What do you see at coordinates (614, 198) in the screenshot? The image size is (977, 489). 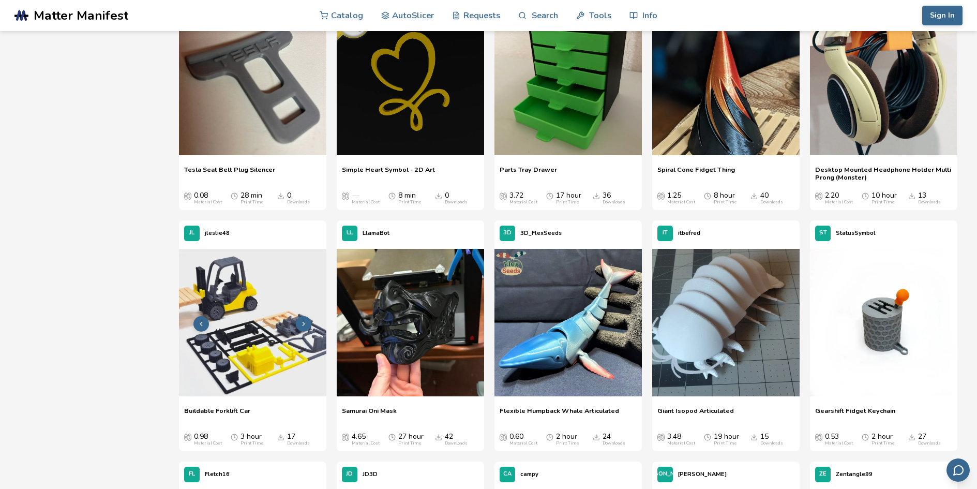 I see `div: 36` at bounding box center [614, 198].